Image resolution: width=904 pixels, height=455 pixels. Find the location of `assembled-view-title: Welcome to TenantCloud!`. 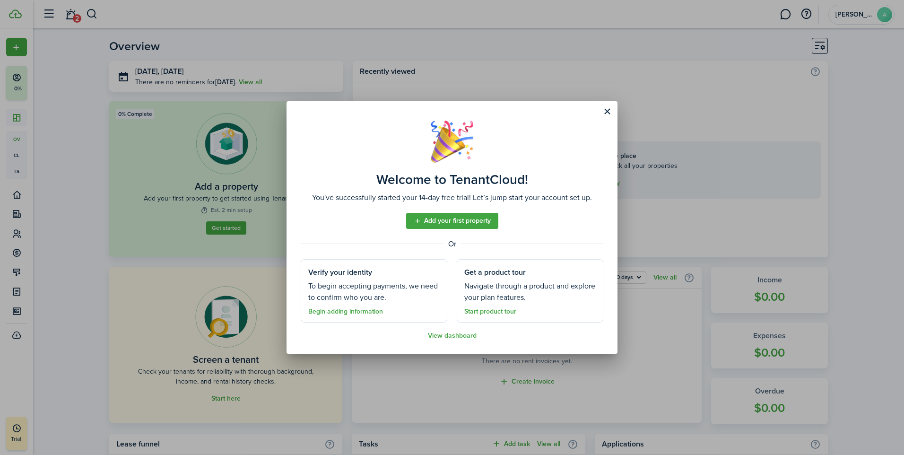

assembled-view-title: Welcome to TenantCloud! is located at coordinates (452, 180).